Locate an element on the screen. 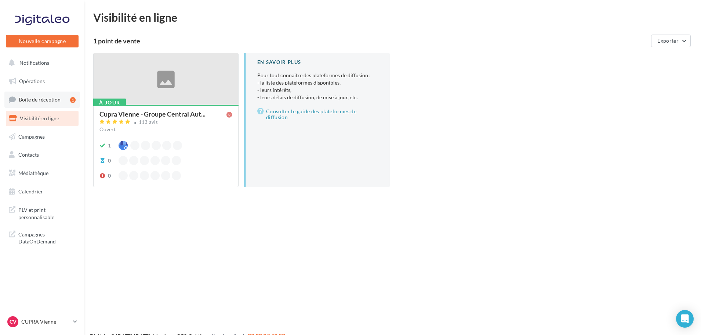 The height and width of the screenshot is (335, 701). div: Open Intercom Messenger is located at coordinates (685, 318).